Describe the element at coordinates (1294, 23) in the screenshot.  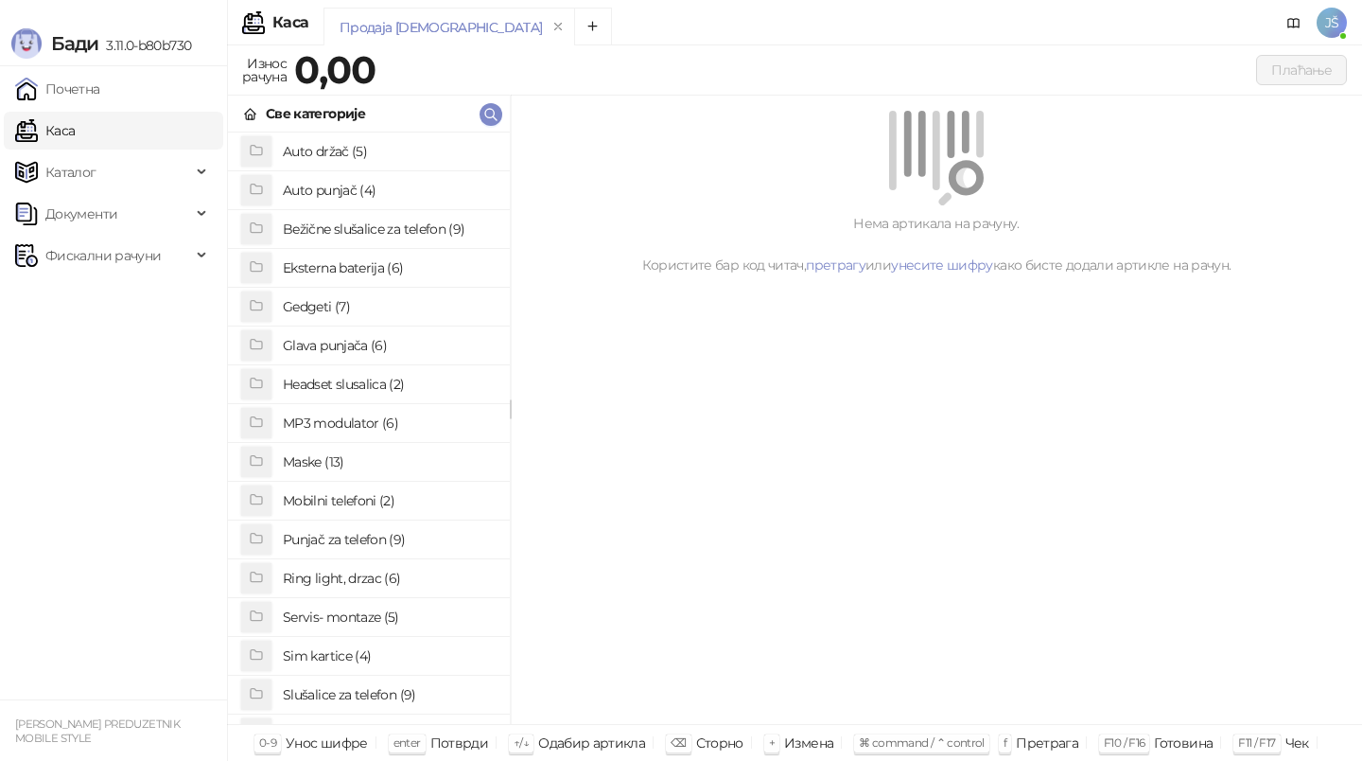
I see `a: Документација` at that location.